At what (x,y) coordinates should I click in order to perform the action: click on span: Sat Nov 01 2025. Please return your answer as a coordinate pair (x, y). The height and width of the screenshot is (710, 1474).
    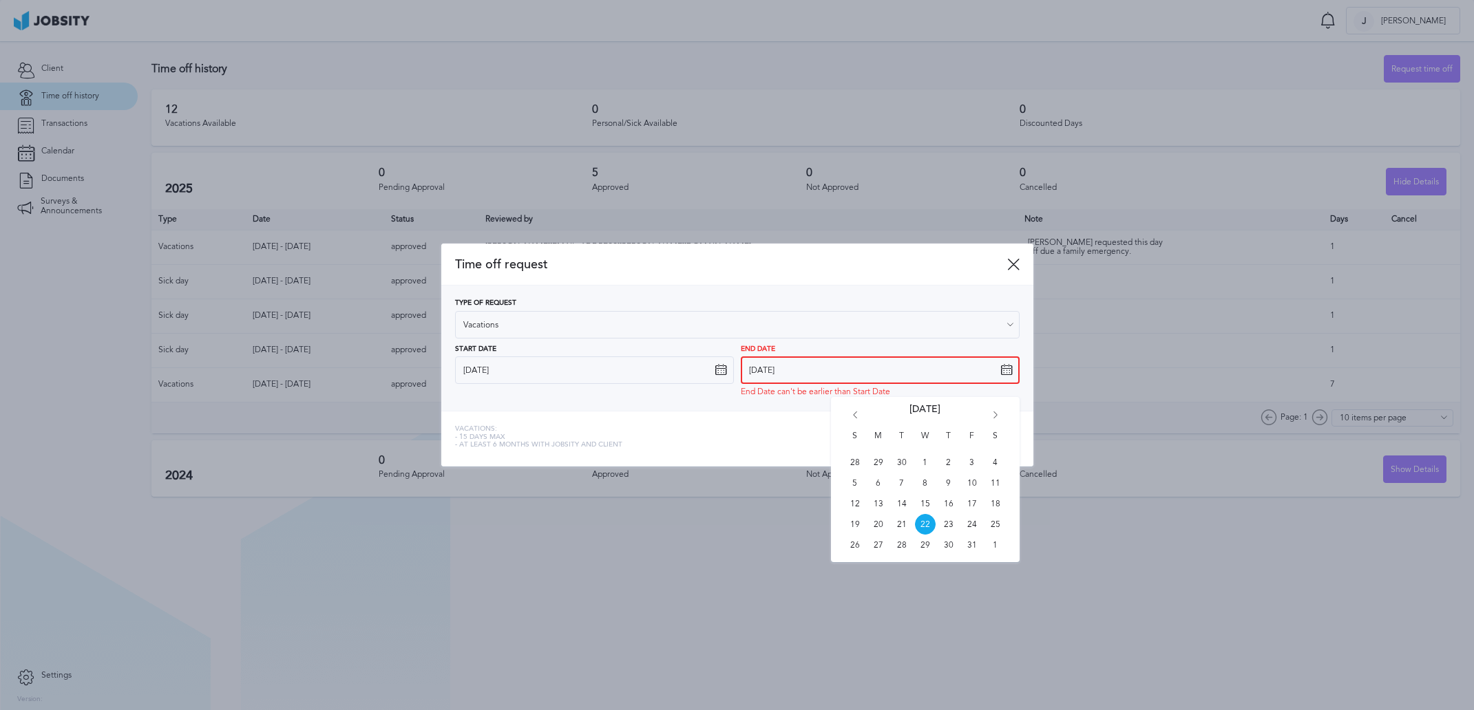
    Looking at the image, I should click on (995, 545).